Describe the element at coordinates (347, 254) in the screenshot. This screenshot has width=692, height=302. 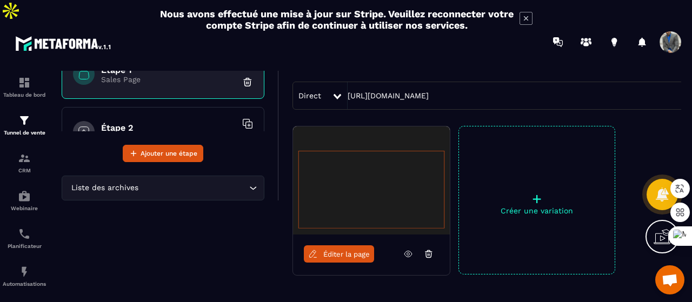
I see `span: Éditer la page` at that location.